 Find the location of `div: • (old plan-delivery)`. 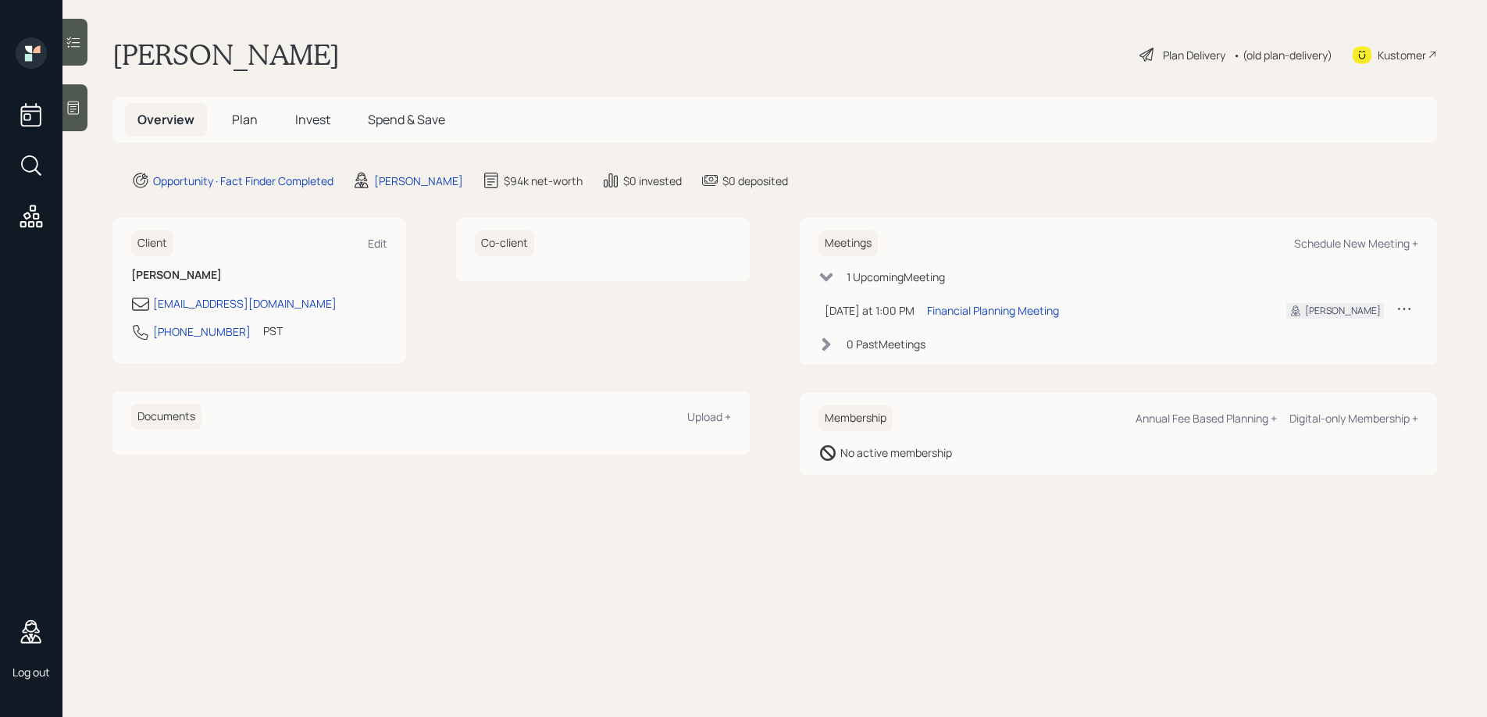

div: • (old plan-delivery) is located at coordinates (1282, 55).